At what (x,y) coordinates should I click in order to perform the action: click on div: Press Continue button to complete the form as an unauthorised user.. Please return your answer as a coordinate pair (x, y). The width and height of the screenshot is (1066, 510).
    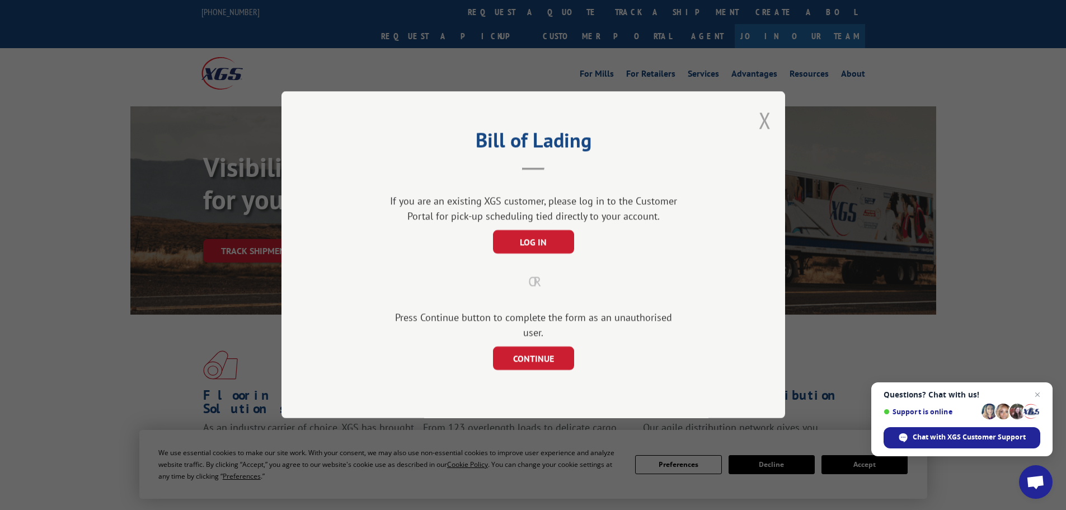
    Looking at the image, I should click on (533, 325).